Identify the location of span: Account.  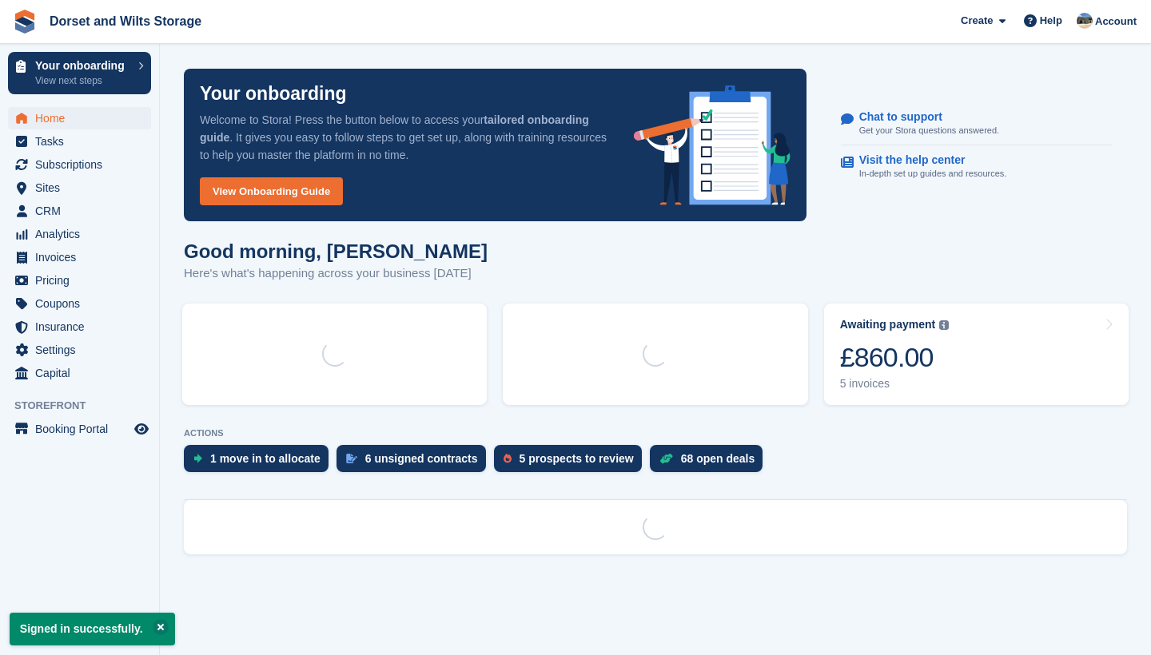
(1116, 22).